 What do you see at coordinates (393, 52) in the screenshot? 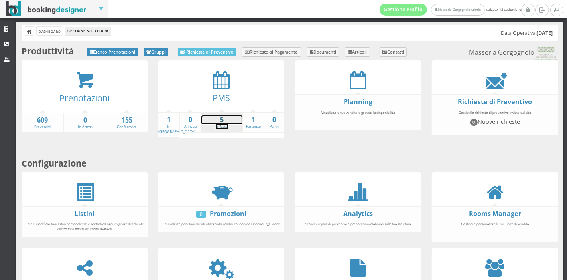
I see `a: Contatti` at bounding box center [393, 52].